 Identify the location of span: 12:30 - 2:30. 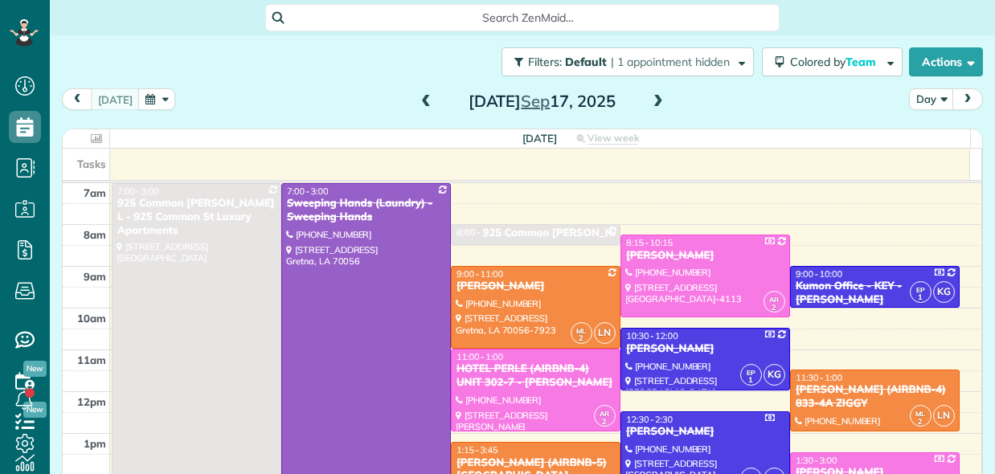
(649, 419).